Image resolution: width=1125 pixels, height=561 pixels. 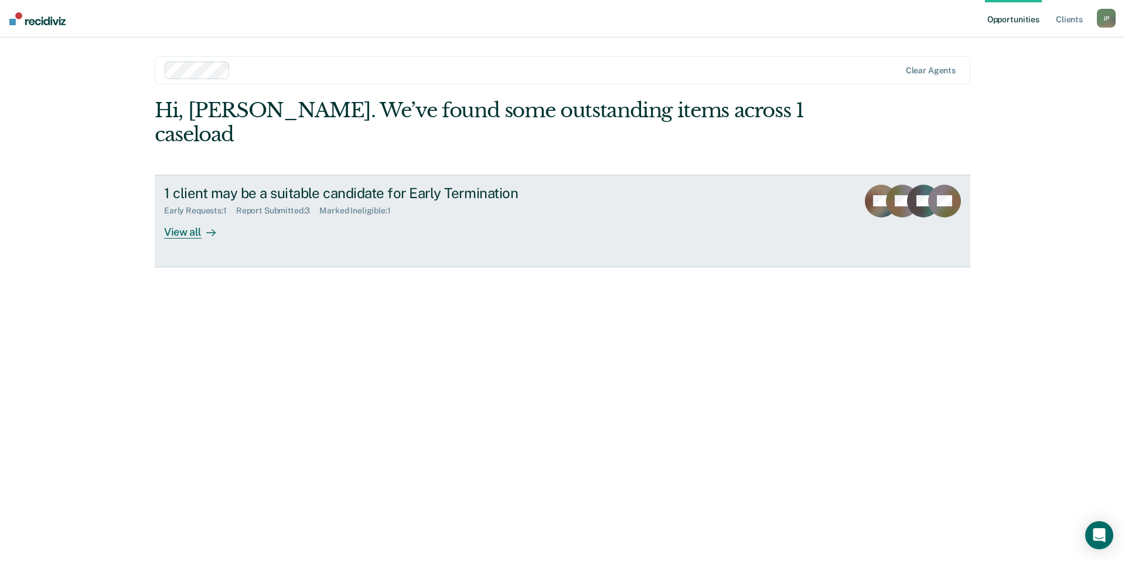 What do you see at coordinates (563, 221) in the screenshot?
I see `a: 1 client may be a suitable candidate for Early TerminationEarly Requests:1Report Submitted:3Marke...` at bounding box center [563, 221].